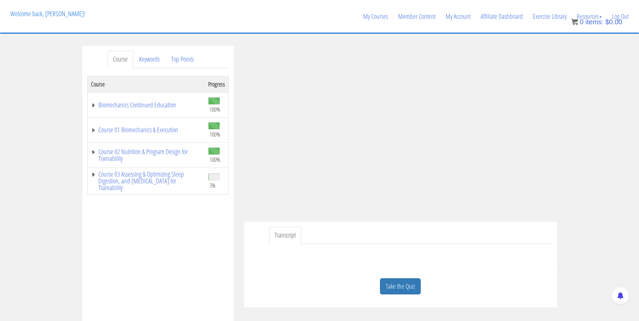 Image resolution: width=639 pixels, height=321 pixels. What do you see at coordinates (502, 17) in the screenshot?
I see `a: Affiliate Dashboard` at bounding box center [502, 17].